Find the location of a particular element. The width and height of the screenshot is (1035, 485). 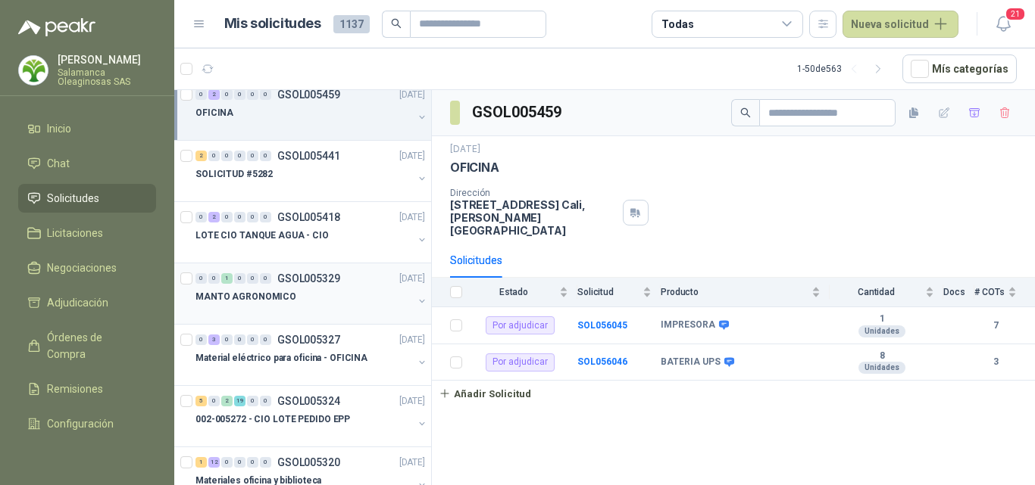

p: GSOL005327 is located at coordinates (308, 340).